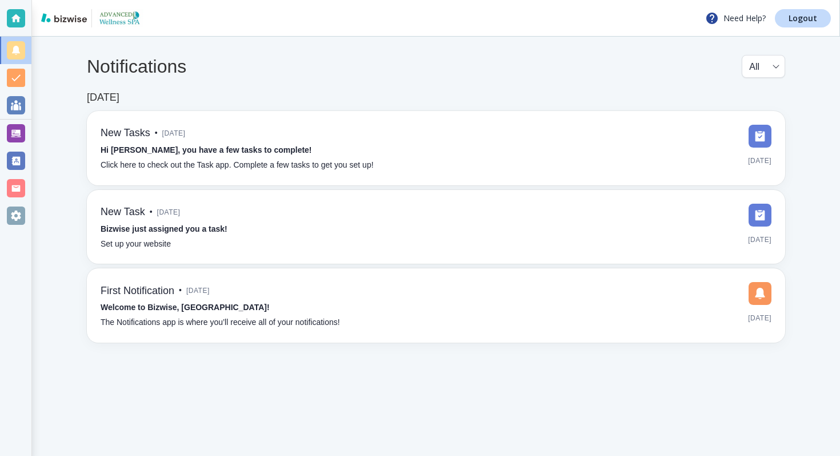 The height and width of the screenshot is (456, 840). Describe the element at coordinates (125, 133) in the screenshot. I see `h6: New Tasks` at that location.